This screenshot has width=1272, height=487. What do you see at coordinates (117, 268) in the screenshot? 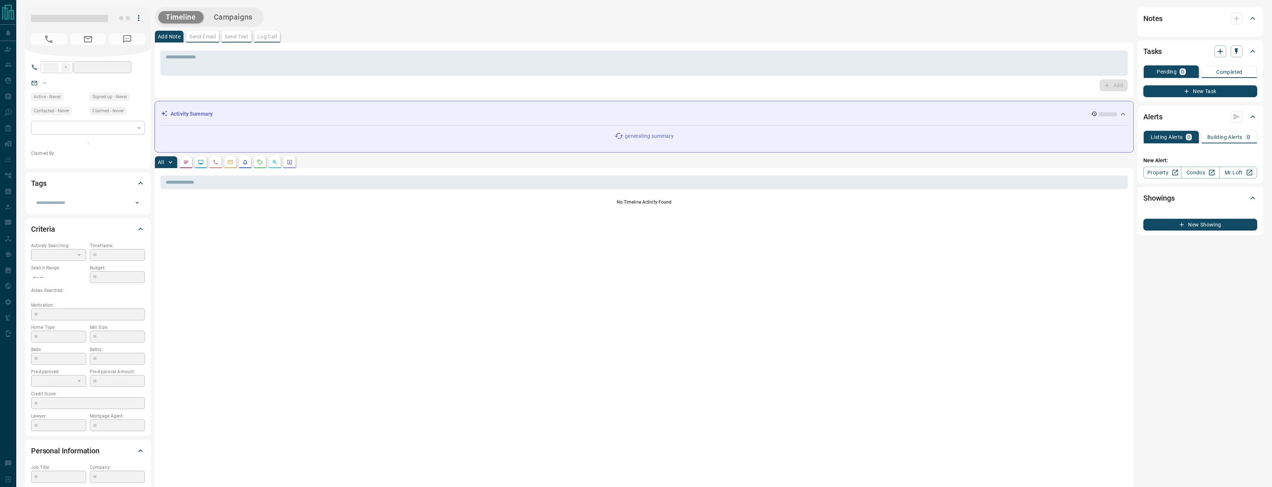
I see `p: Budget:` at bounding box center [117, 268].